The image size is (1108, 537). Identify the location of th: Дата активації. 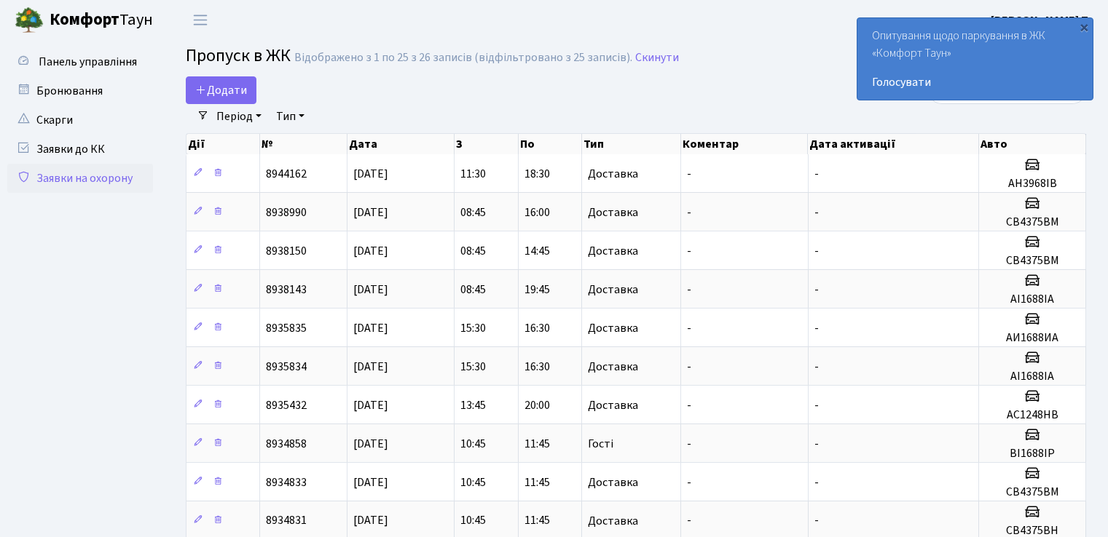
(893, 144).